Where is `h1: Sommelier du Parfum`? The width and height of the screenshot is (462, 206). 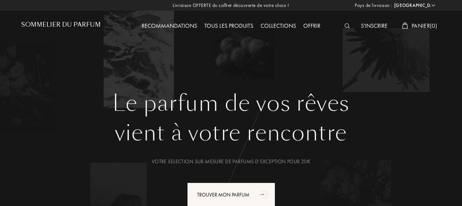 h1: Sommelier du Parfum is located at coordinates (61, 24).